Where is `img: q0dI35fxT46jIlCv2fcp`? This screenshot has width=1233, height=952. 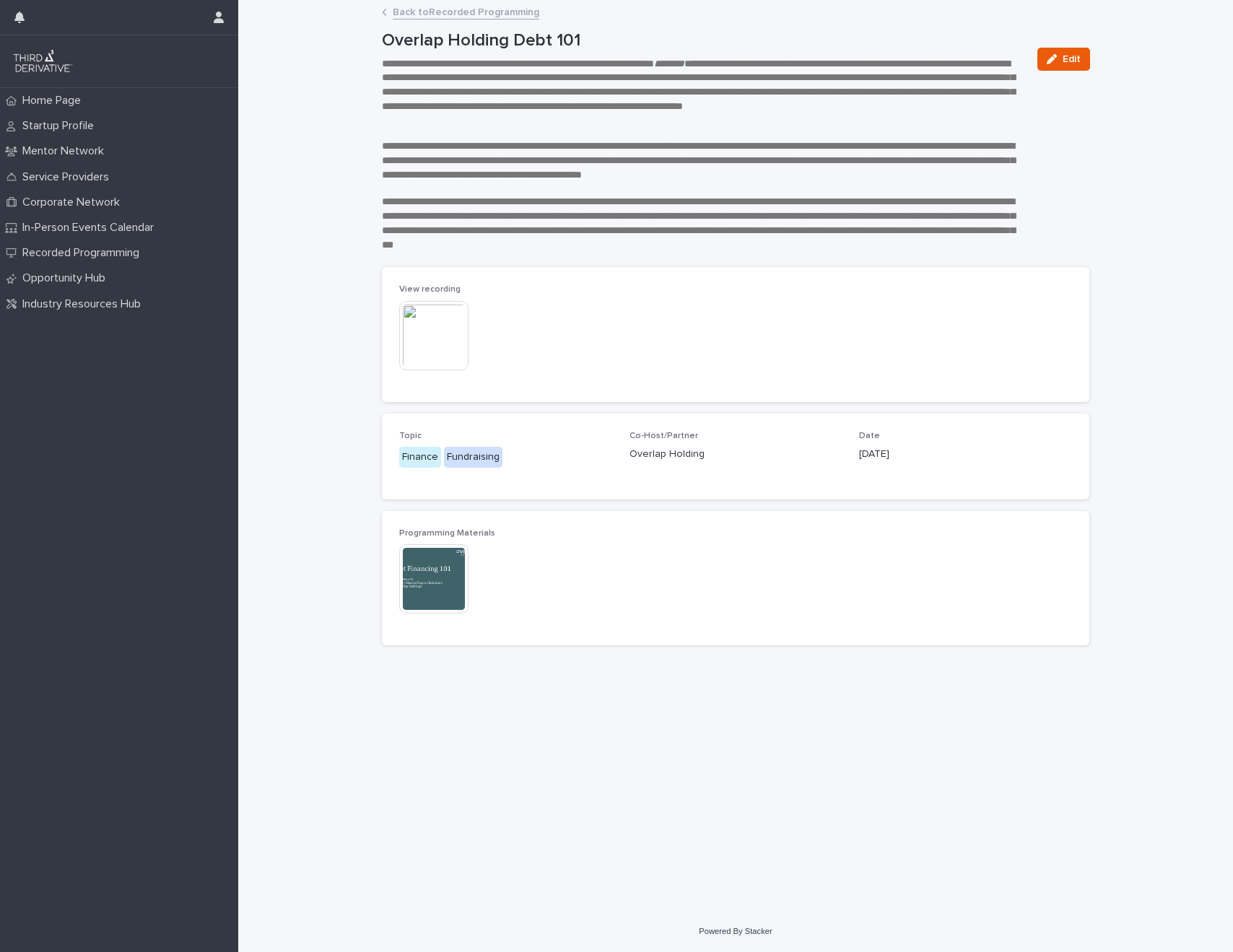
img: q0dI35fxT46jIlCv2fcp is located at coordinates (43, 61).